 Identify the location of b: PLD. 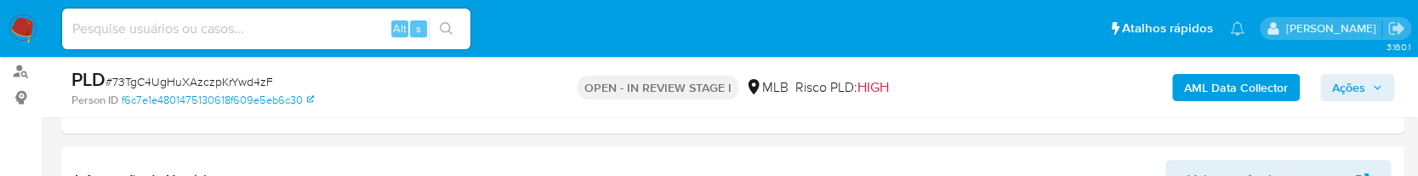
(88, 79).